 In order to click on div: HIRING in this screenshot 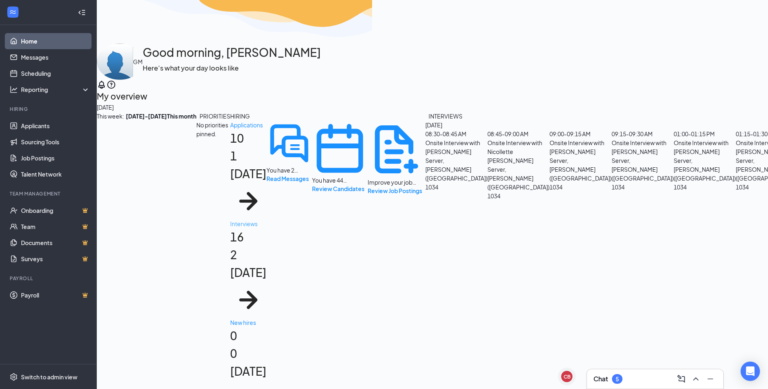, I will do `click(240, 116)`.